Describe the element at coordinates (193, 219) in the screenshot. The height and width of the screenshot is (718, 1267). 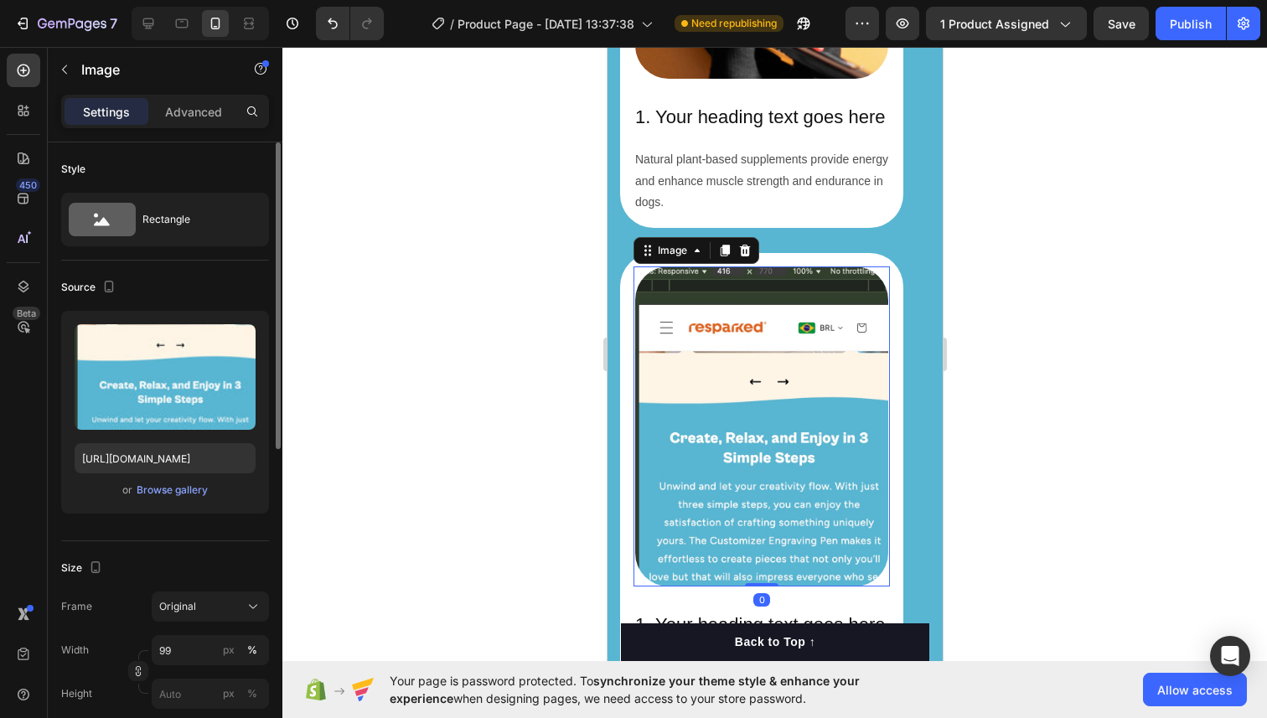
I see `div: Rectangle` at that location.